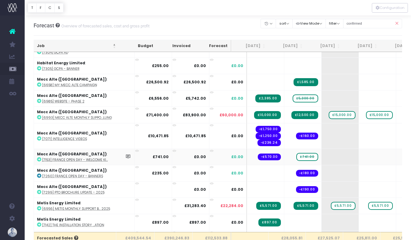 Image resolution: width=411 pixels, height=240 pixels. Describe the element at coordinates (158, 98) in the screenshot. I see `strong: £6,556.00` at that location.